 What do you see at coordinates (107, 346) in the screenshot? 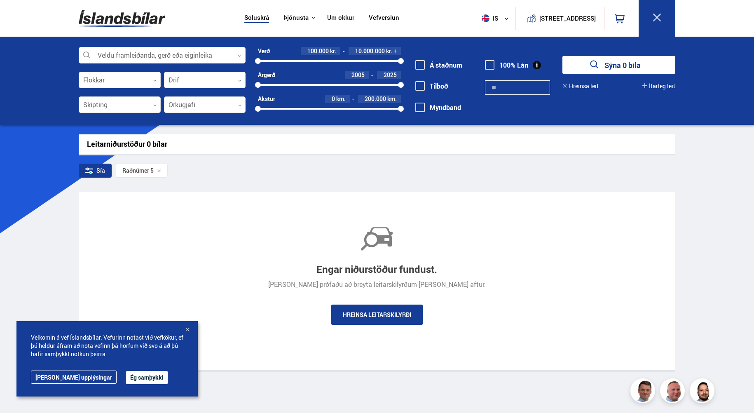
I see `span: Velkomin á vef Íslandsbílar. Vefurinn notast við vefkökur, ef þú heldur áfram að nota vefinn þá h...` at bounding box center [107, 346].